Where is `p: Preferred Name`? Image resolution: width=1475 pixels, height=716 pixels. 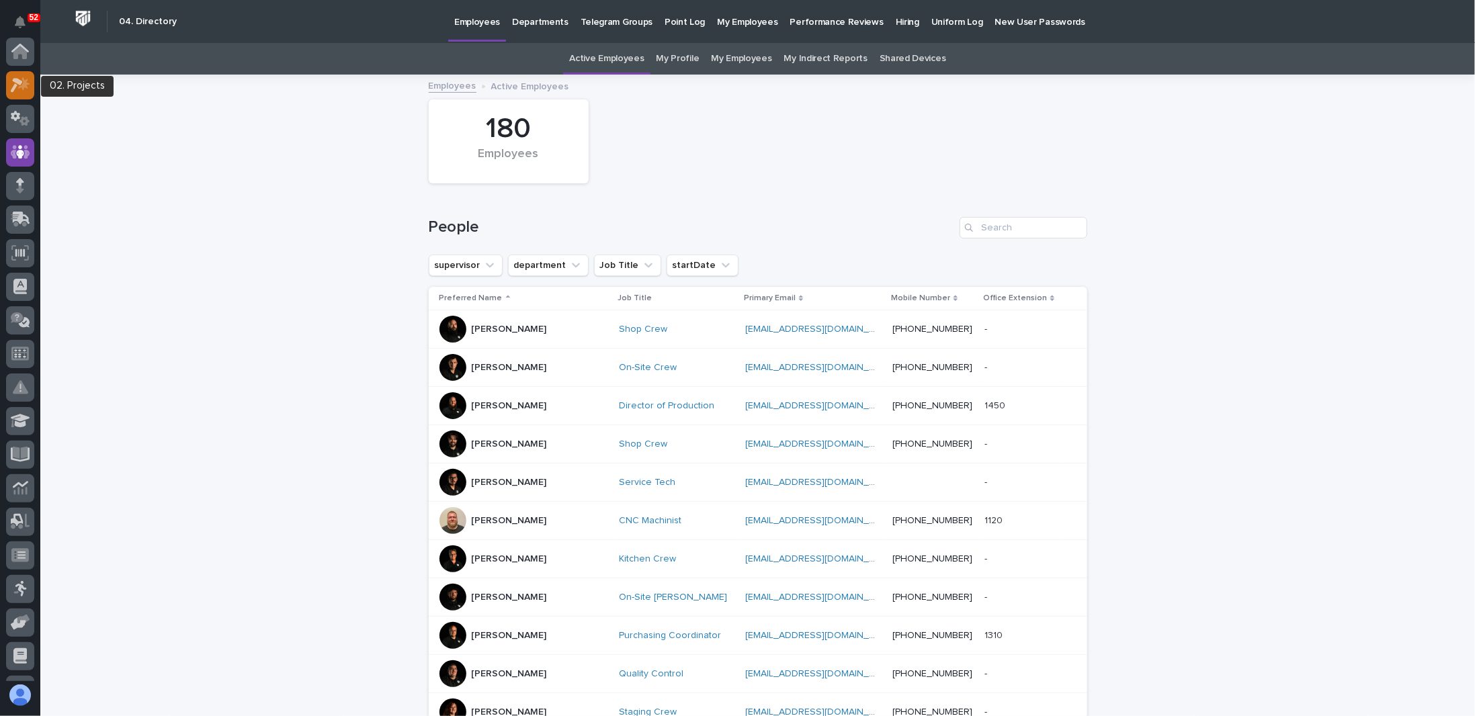 p: Preferred Name is located at coordinates (471, 298).